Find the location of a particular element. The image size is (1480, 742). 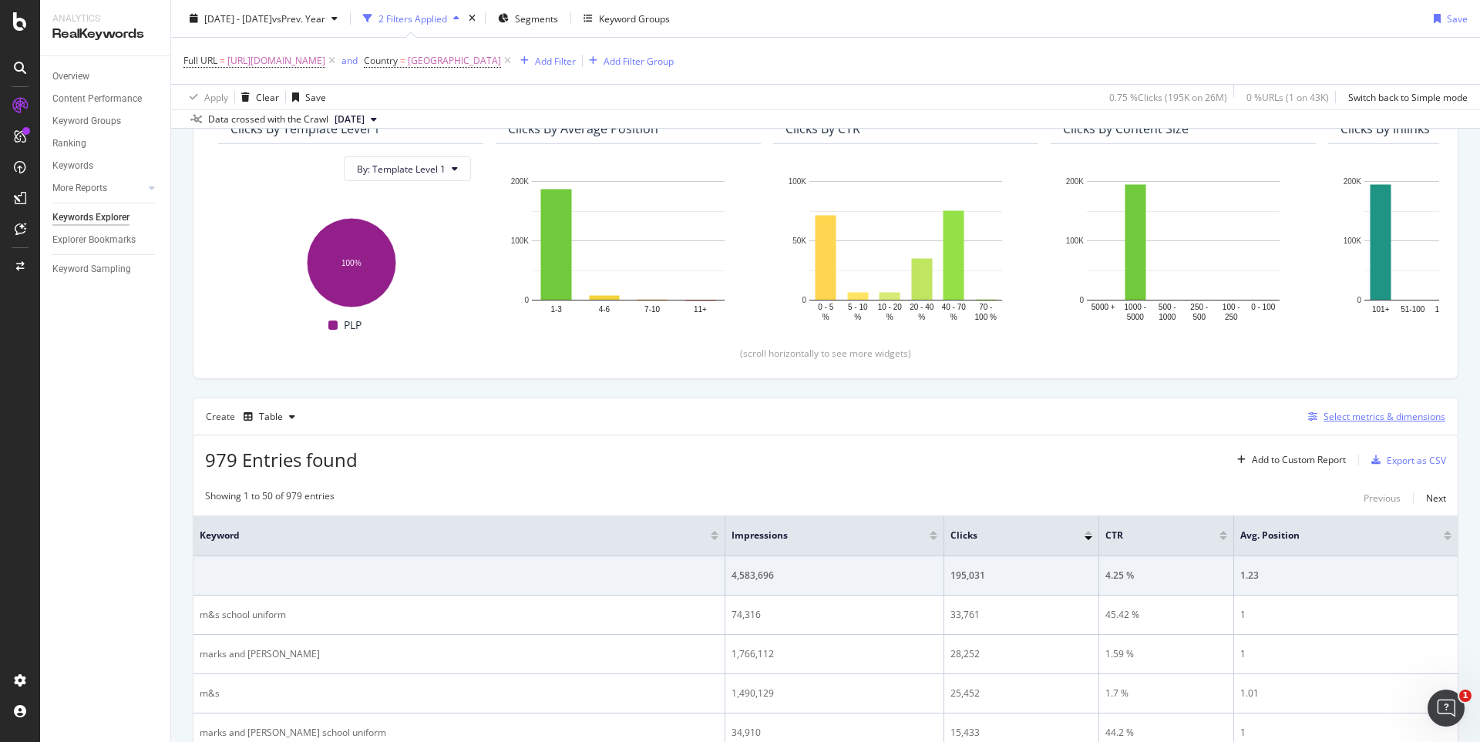

text: 101+ is located at coordinates (1381, 309).